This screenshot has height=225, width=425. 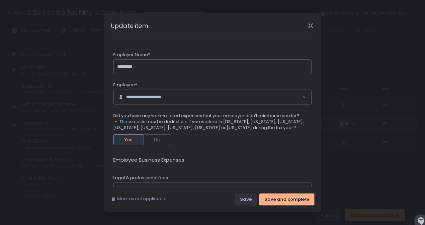 What do you see at coordinates (311, 26) in the screenshot?
I see `div: Close` at bounding box center [311, 26].